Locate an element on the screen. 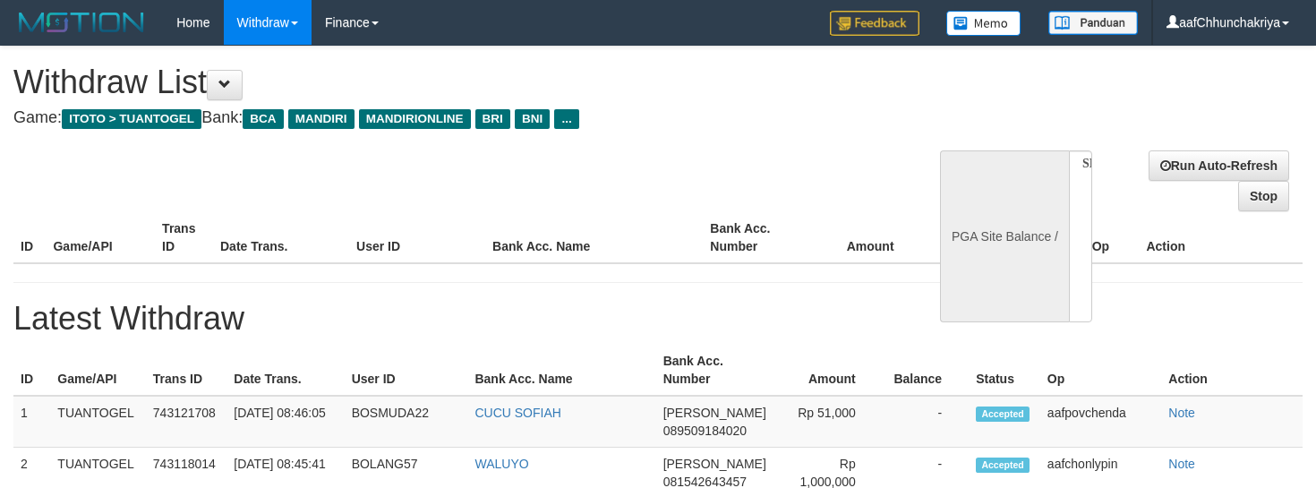  a: Run Auto-Refresh is located at coordinates (1218, 166).